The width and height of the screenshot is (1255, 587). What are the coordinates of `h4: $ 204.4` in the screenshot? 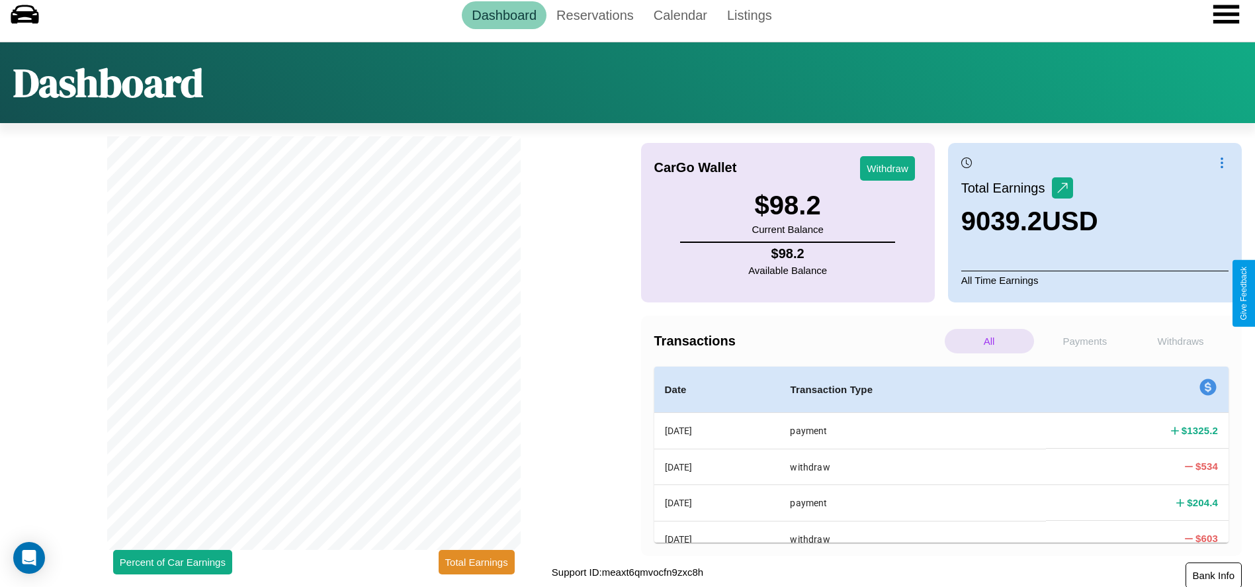 It's located at (1202, 502).